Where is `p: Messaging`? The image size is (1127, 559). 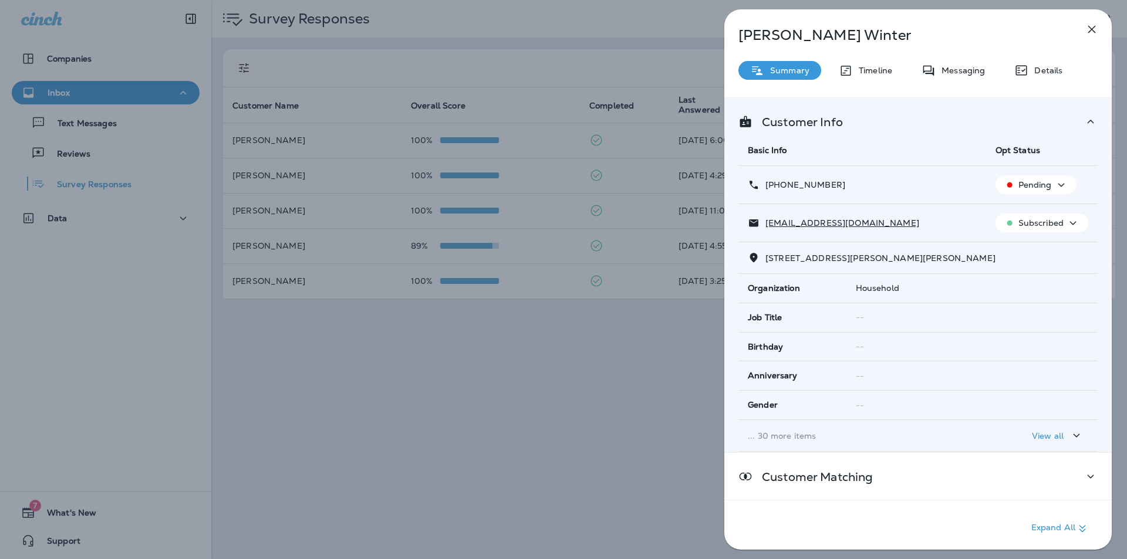 p: Messaging is located at coordinates (960, 70).